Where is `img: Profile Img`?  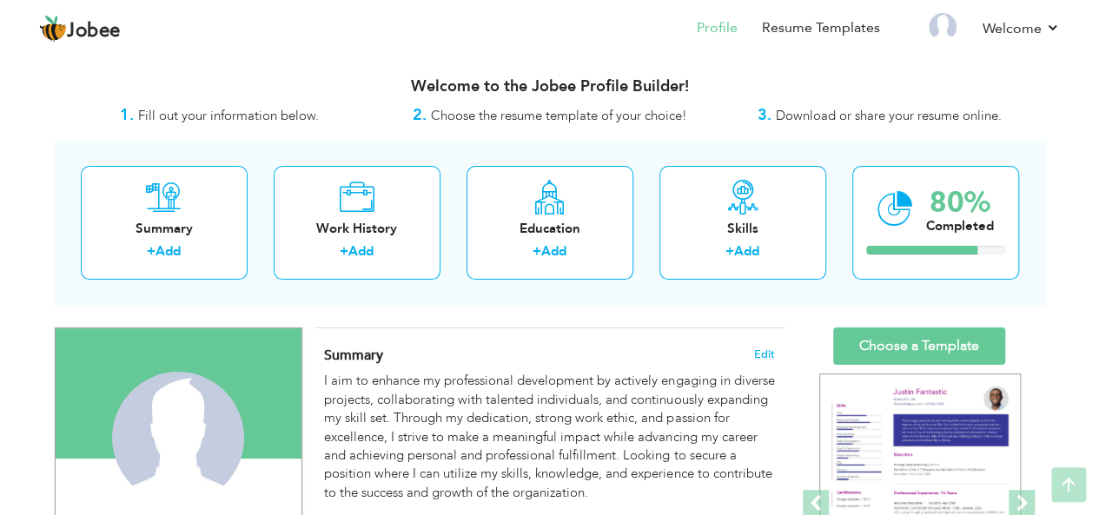 img: Profile Img is located at coordinates (943, 27).